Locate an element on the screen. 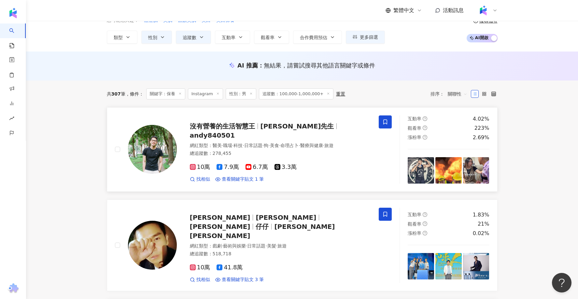 The height and width of the screenshot is (299, 578). div: 0.02% is located at coordinates (481, 233).